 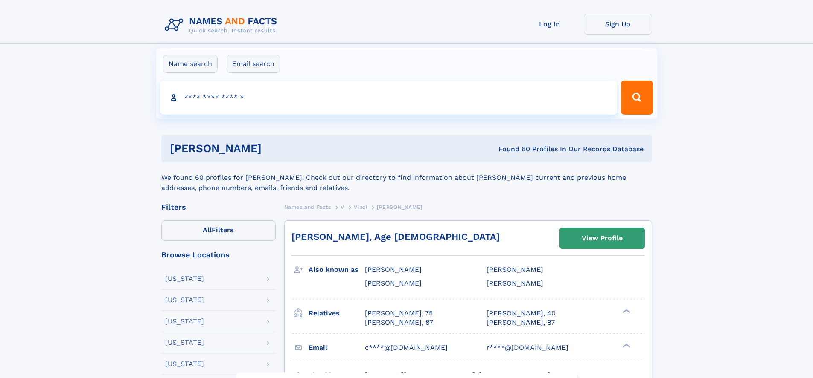 What do you see at coordinates (602, 238) in the screenshot?
I see `div: View Profile` at bounding box center [602, 238].